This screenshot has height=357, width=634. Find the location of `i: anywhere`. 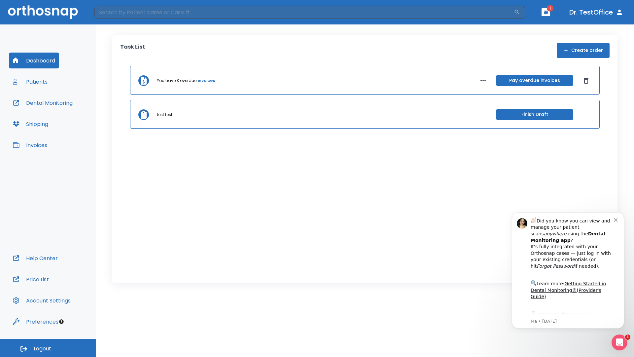

i: anywhere is located at coordinates (53, 27).